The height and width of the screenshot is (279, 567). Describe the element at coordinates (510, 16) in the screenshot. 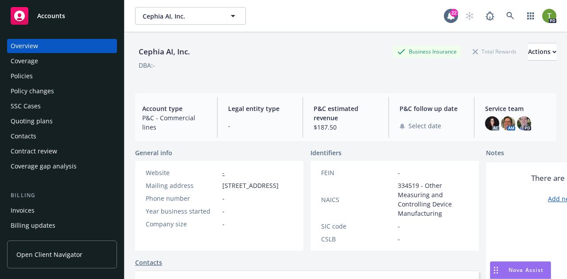

I see `a: Search` at that location.